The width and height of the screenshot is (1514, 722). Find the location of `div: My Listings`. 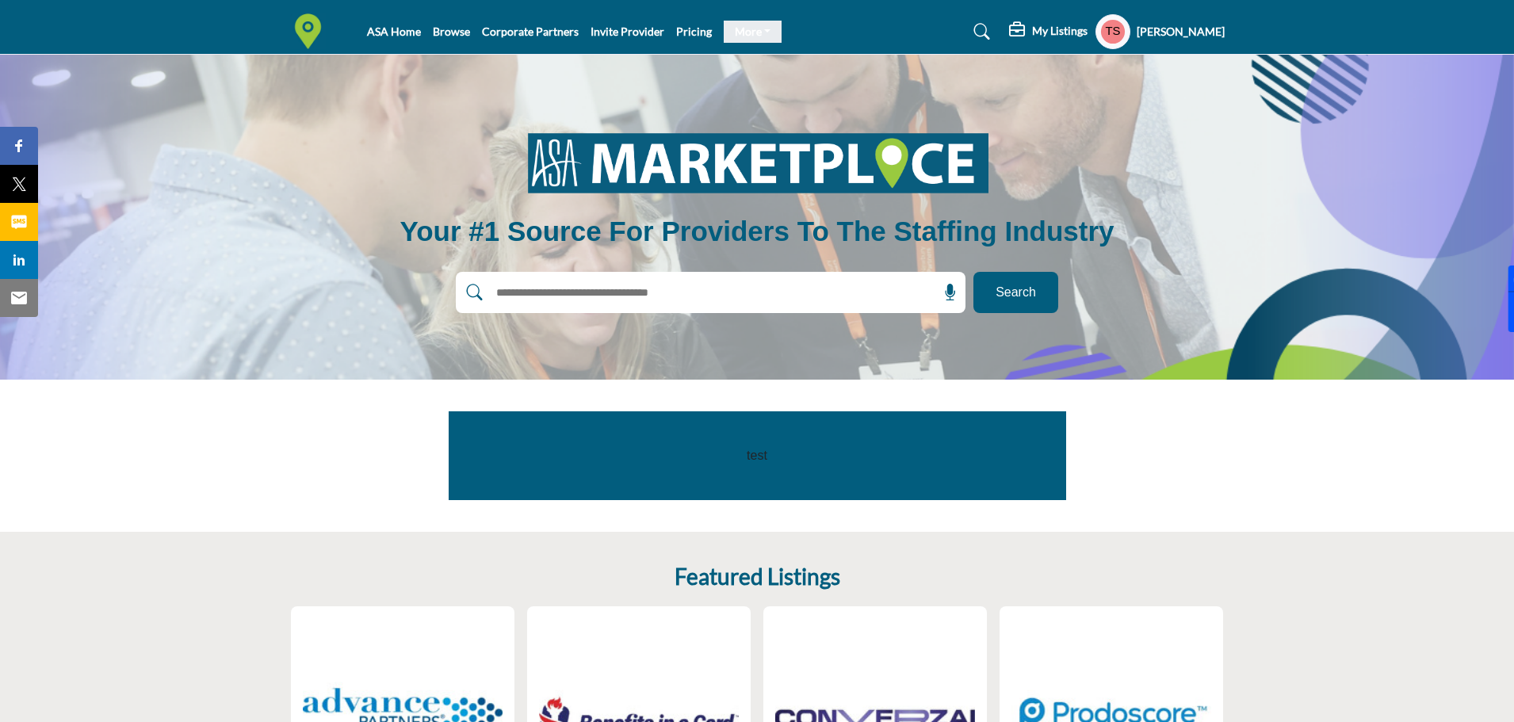

div: My Listings is located at coordinates (1048, 32).